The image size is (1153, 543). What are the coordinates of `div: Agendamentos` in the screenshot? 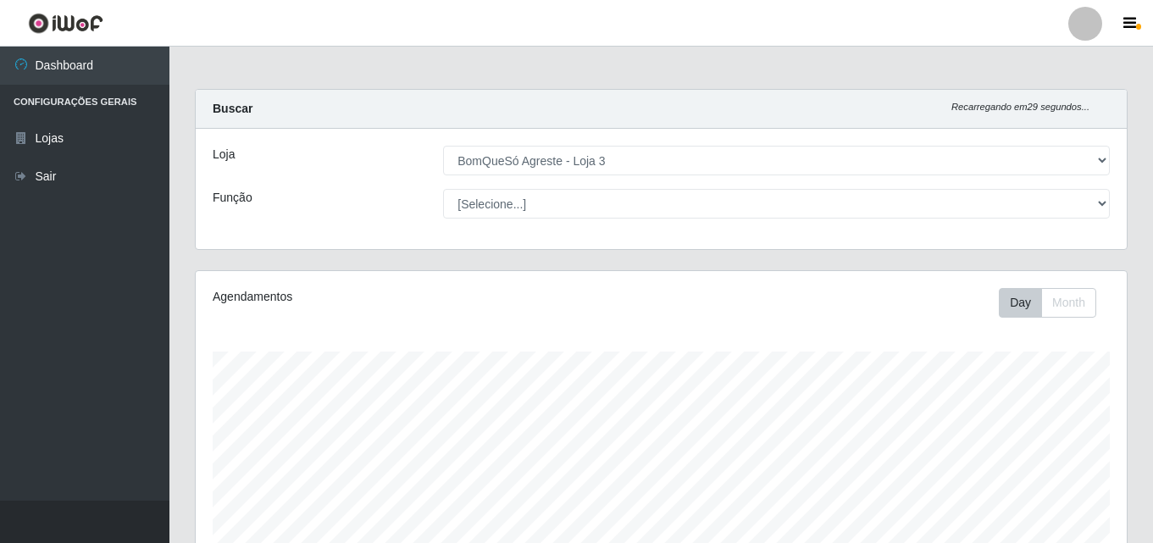 It's located at (392, 296).